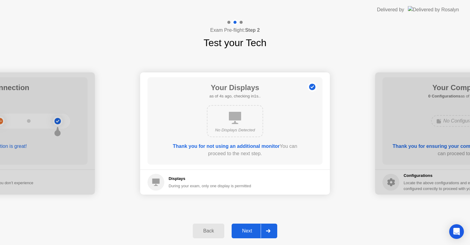  I want to click on h1: Your Displays, so click(234, 88).